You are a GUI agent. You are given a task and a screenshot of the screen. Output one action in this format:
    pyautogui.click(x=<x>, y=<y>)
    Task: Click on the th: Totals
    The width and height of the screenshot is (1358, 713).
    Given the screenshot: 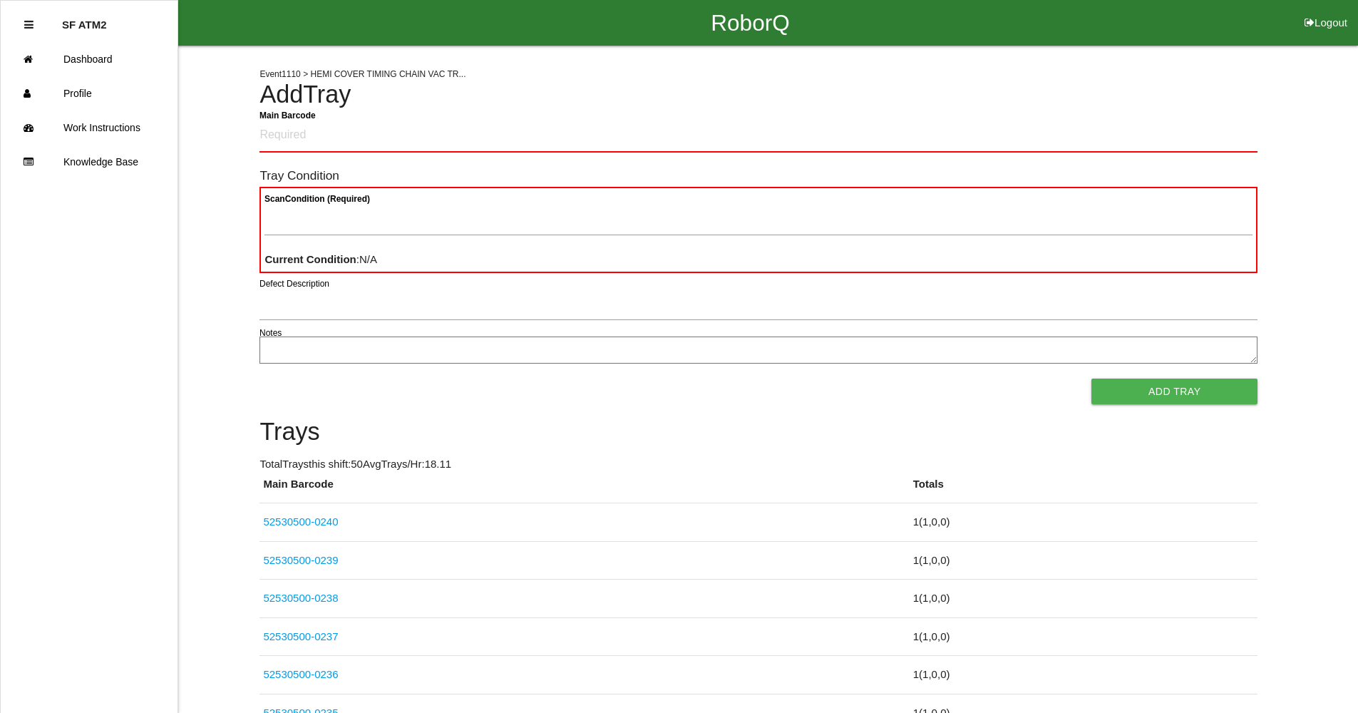 What is the action you would take?
    pyautogui.click(x=1084, y=490)
    